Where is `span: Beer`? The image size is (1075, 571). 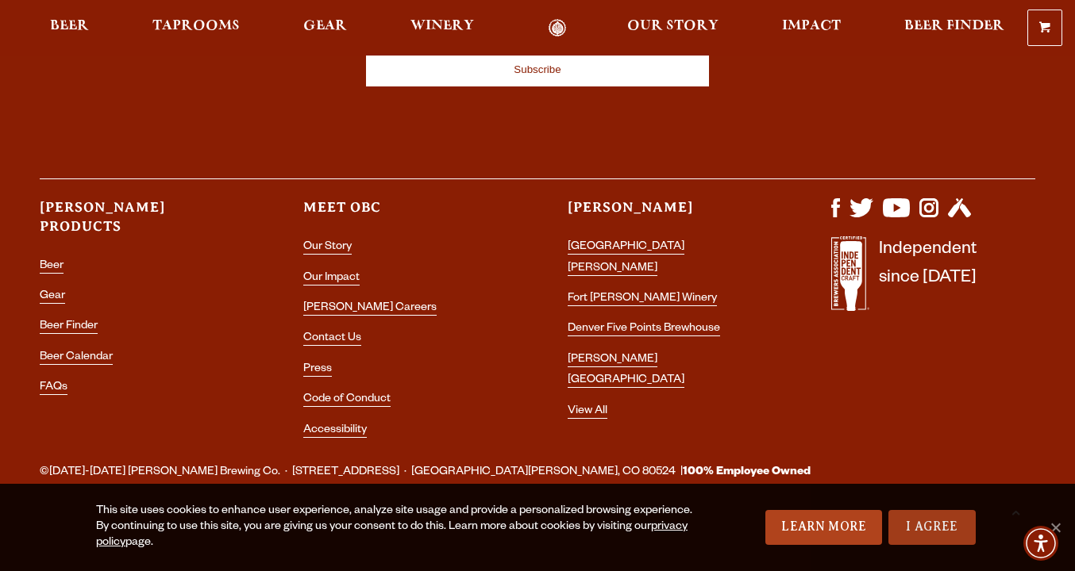 span: Beer is located at coordinates (69, 26).